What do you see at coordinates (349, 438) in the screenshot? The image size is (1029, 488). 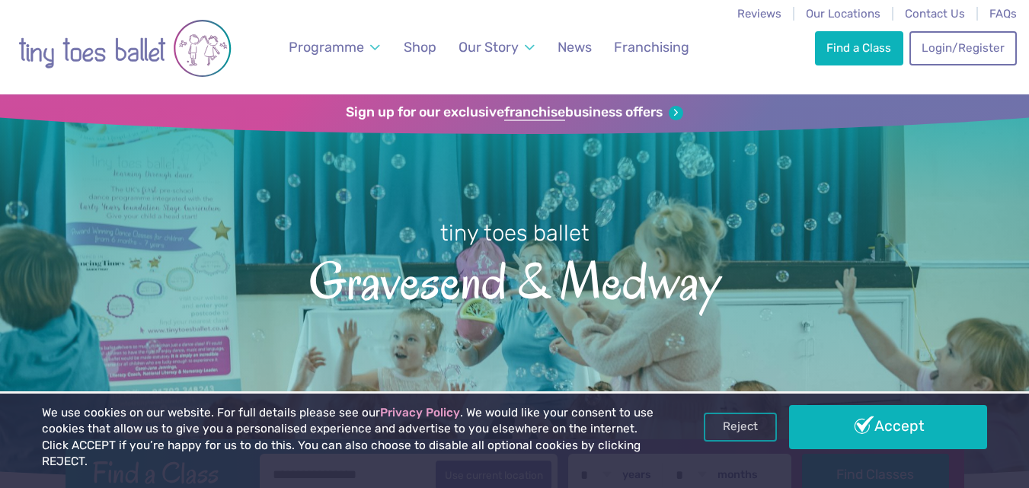 I see `p: We use cookies on our website. For full details please see our . We would like your consent to us...` at bounding box center [349, 438].